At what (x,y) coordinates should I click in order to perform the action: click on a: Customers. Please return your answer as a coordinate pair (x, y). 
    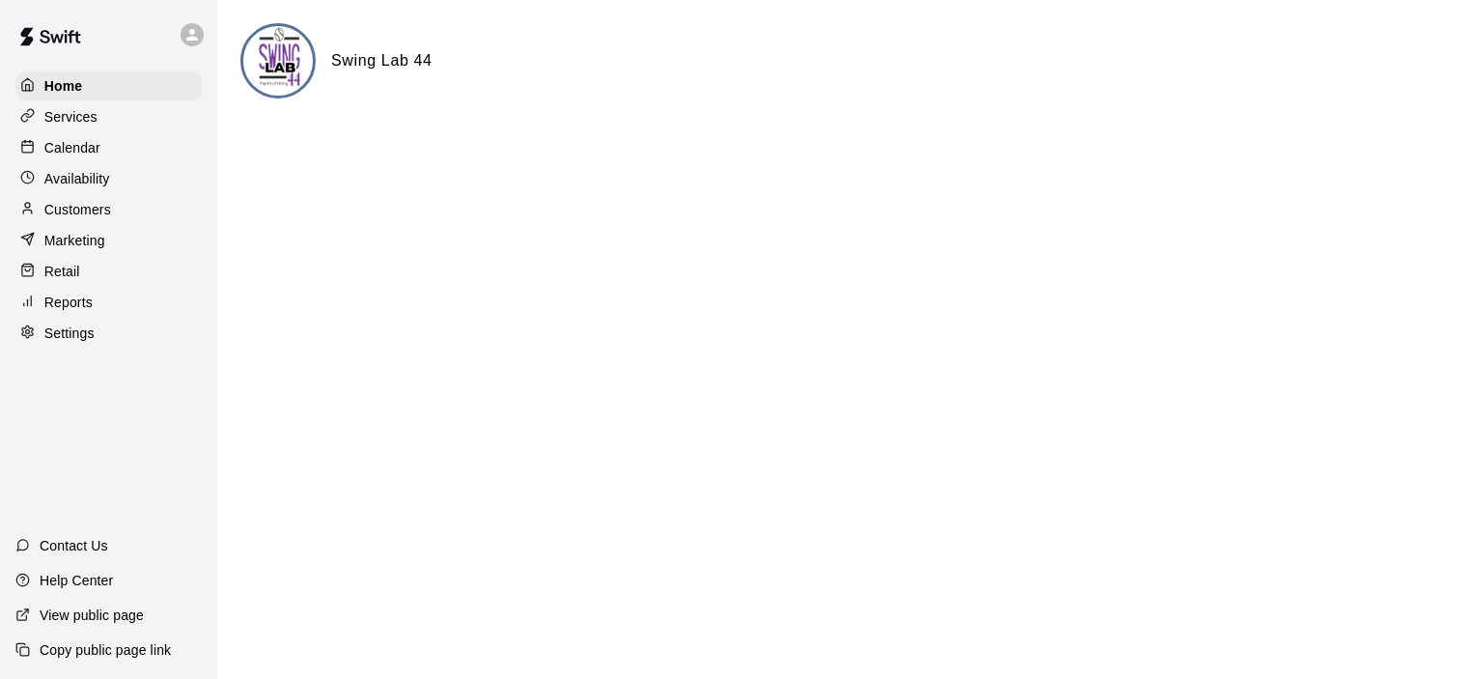
    Looking at the image, I should click on (108, 210).